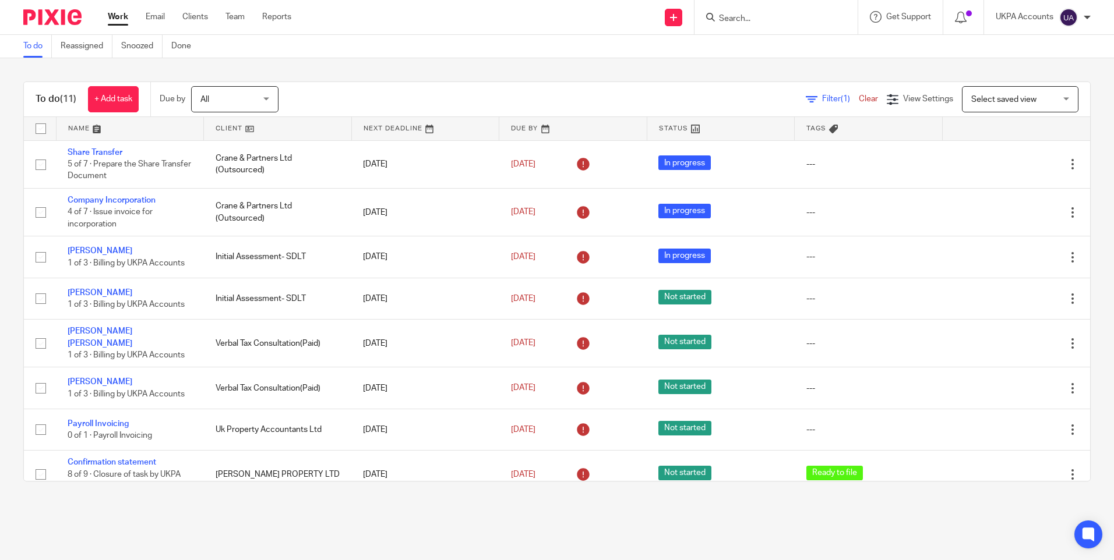  Describe the element at coordinates (204, 100) in the screenshot. I see `span: All` at that location.